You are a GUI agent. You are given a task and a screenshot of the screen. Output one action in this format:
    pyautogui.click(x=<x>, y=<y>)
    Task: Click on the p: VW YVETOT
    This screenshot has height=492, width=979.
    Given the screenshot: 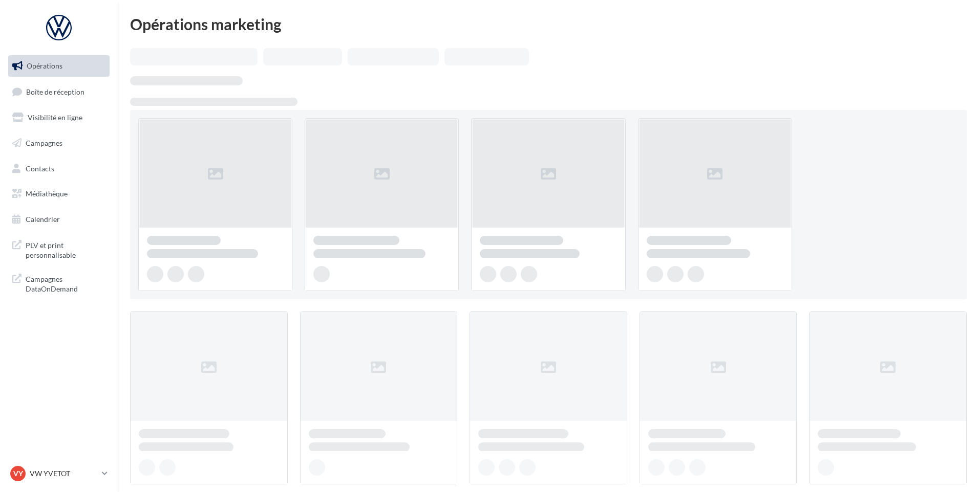 What is the action you would take?
    pyautogui.click(x=63, y=474)
    